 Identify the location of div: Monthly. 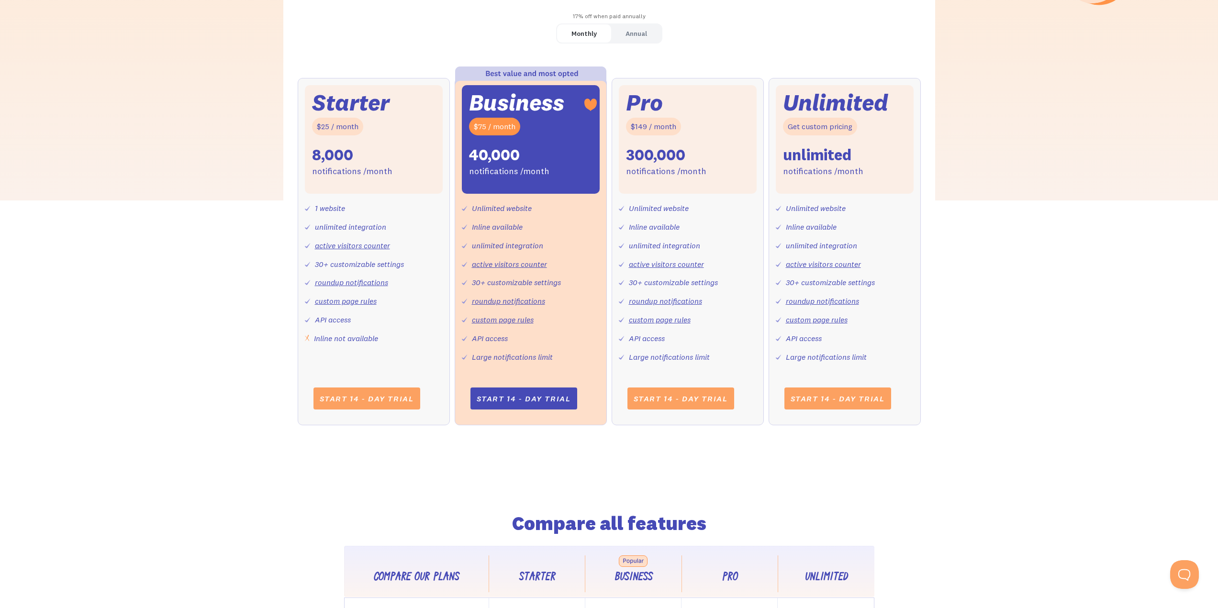
(584, 34).